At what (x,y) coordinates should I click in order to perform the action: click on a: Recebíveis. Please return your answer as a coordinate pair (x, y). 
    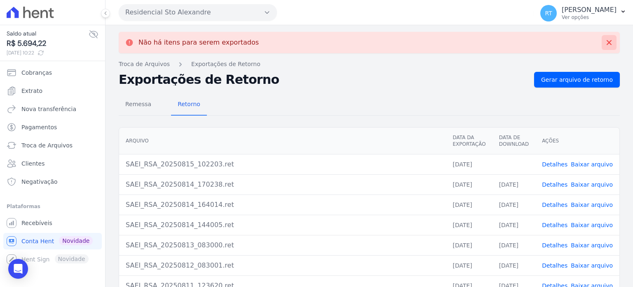
    Looking at the image, I should click on (52, 223).